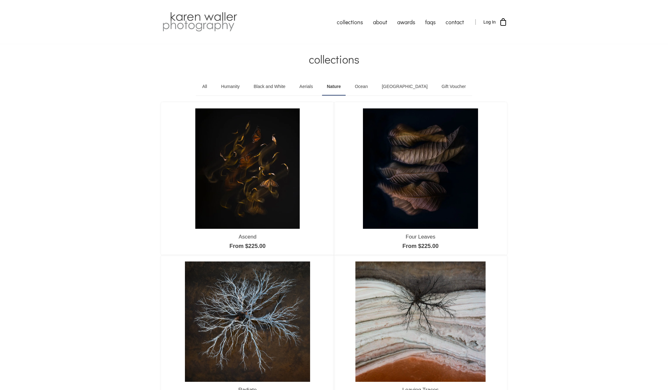 This screenshot has height=390, width=668. What do you see at coordinates (454, 87) in the screenshot?
I see `a: Gift Voucher` at bounding box center [454, 87].